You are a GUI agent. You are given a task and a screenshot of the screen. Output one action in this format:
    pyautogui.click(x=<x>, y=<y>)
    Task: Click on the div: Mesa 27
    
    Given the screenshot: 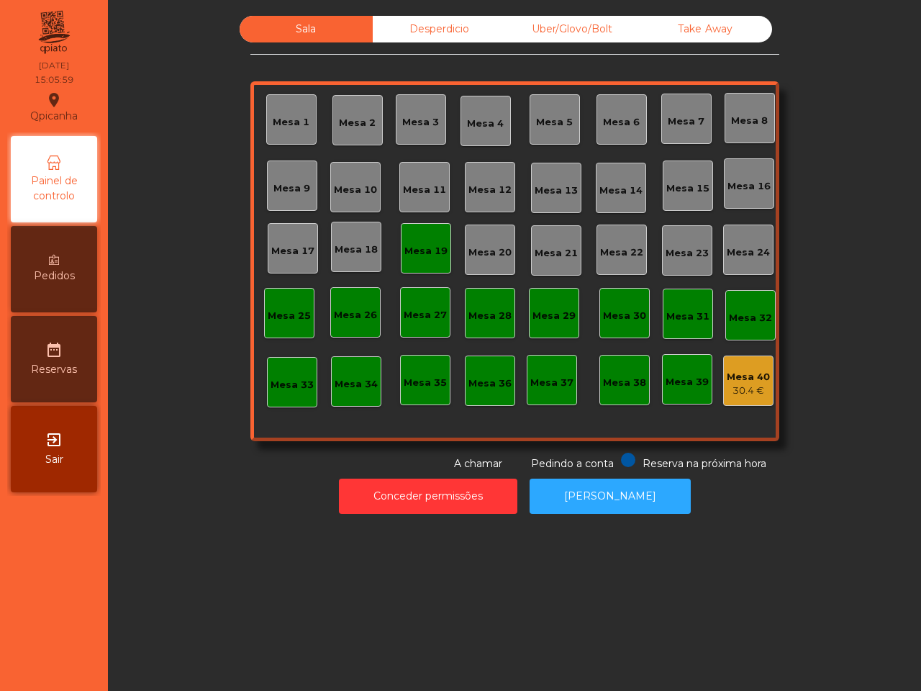 What is the action you would take?
    pyautogui.click(x=425, y=315)
    